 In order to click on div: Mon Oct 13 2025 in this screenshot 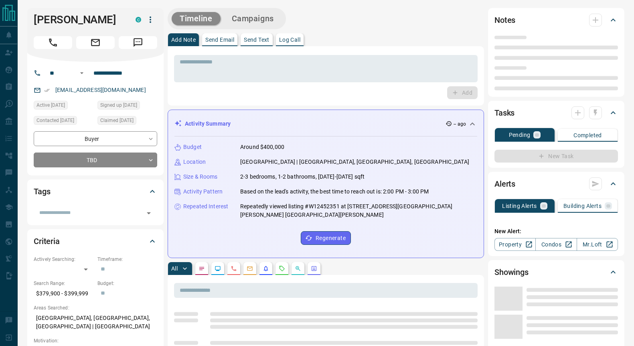, I will do `click(127, 122)`.